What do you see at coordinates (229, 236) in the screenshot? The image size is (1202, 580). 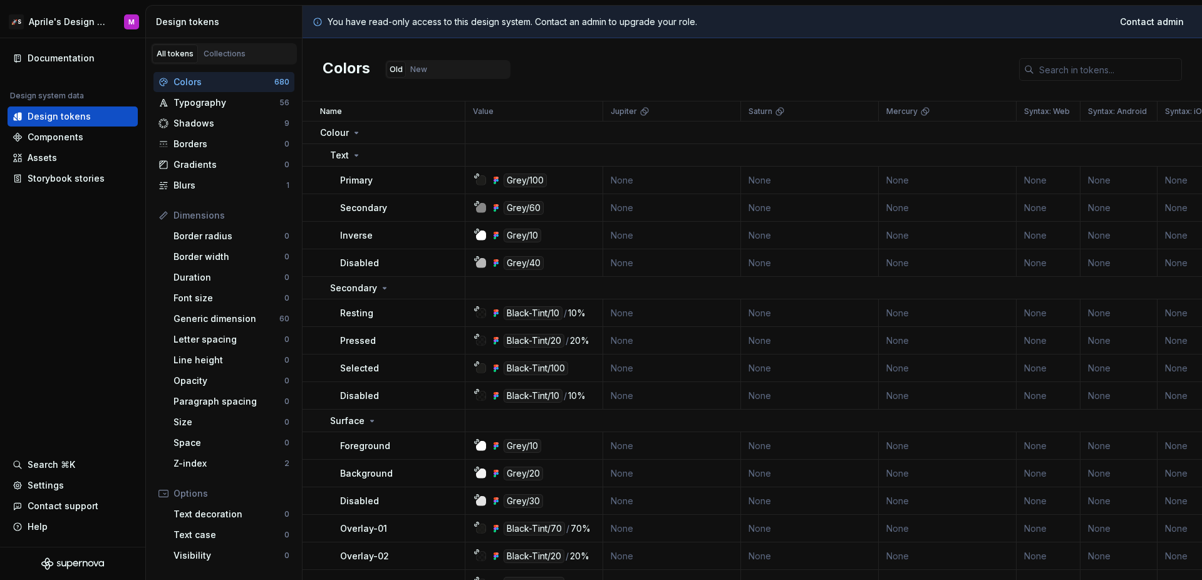 I see `div: Border radius` at bounding box center [229, 236].